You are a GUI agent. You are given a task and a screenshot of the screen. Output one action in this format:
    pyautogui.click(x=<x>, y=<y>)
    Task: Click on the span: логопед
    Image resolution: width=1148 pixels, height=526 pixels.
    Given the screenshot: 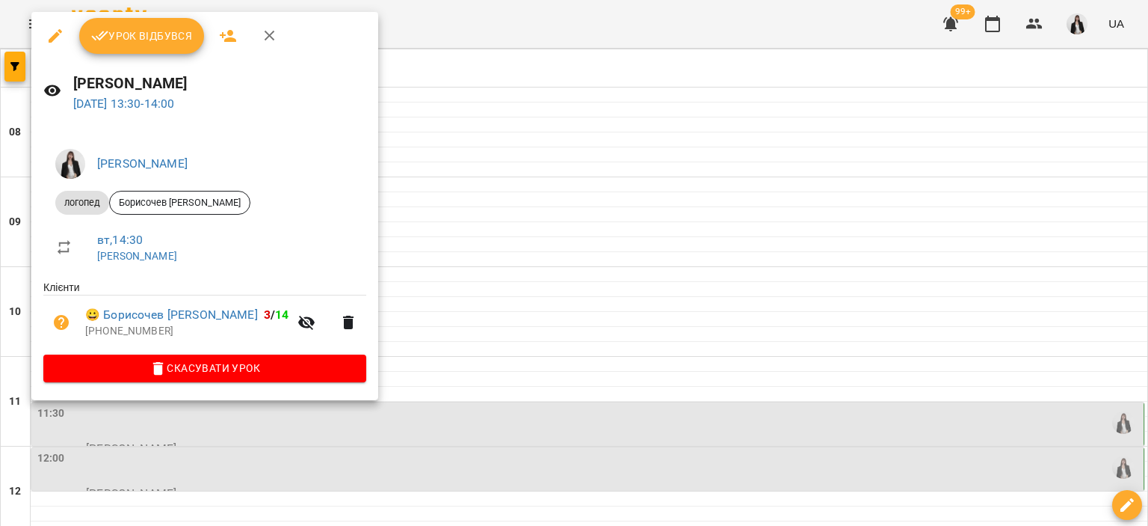 What is the action you would take?
    pyautogui.click(x=82, y=203)
    